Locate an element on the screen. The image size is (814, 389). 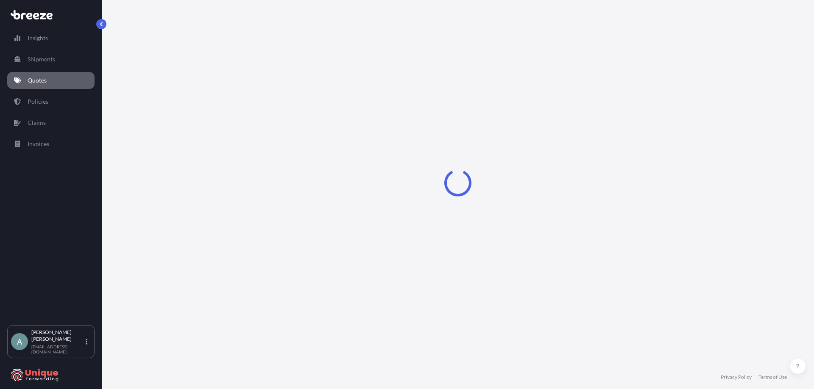
a: Claims is located at coordinates (51, 123).